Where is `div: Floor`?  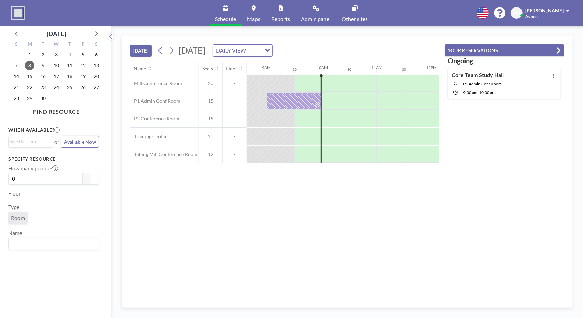 div: Floor is located at coordinates (232, 69).